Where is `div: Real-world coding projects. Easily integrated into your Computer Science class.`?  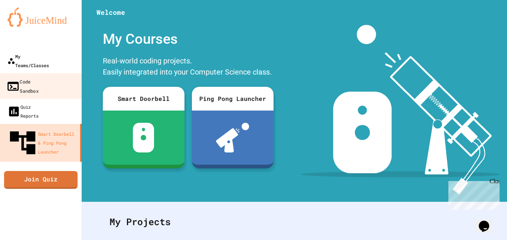 div: Real-world coding projects. Easily integrated into your Computer Science class. is located at coordinates (188, 67).